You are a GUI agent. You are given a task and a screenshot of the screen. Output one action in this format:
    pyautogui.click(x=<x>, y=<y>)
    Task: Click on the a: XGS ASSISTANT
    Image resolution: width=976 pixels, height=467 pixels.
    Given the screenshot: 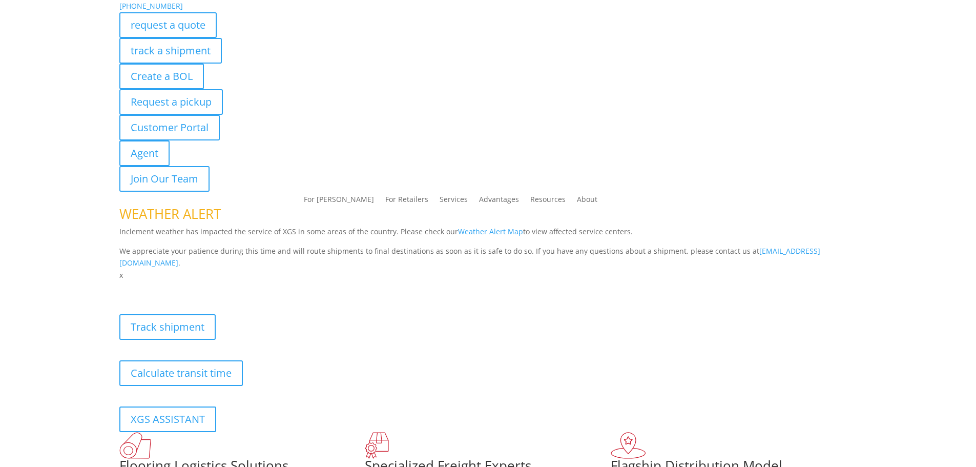 What is the action you would take?
    pyautogui.click(x=168, y=419)
    